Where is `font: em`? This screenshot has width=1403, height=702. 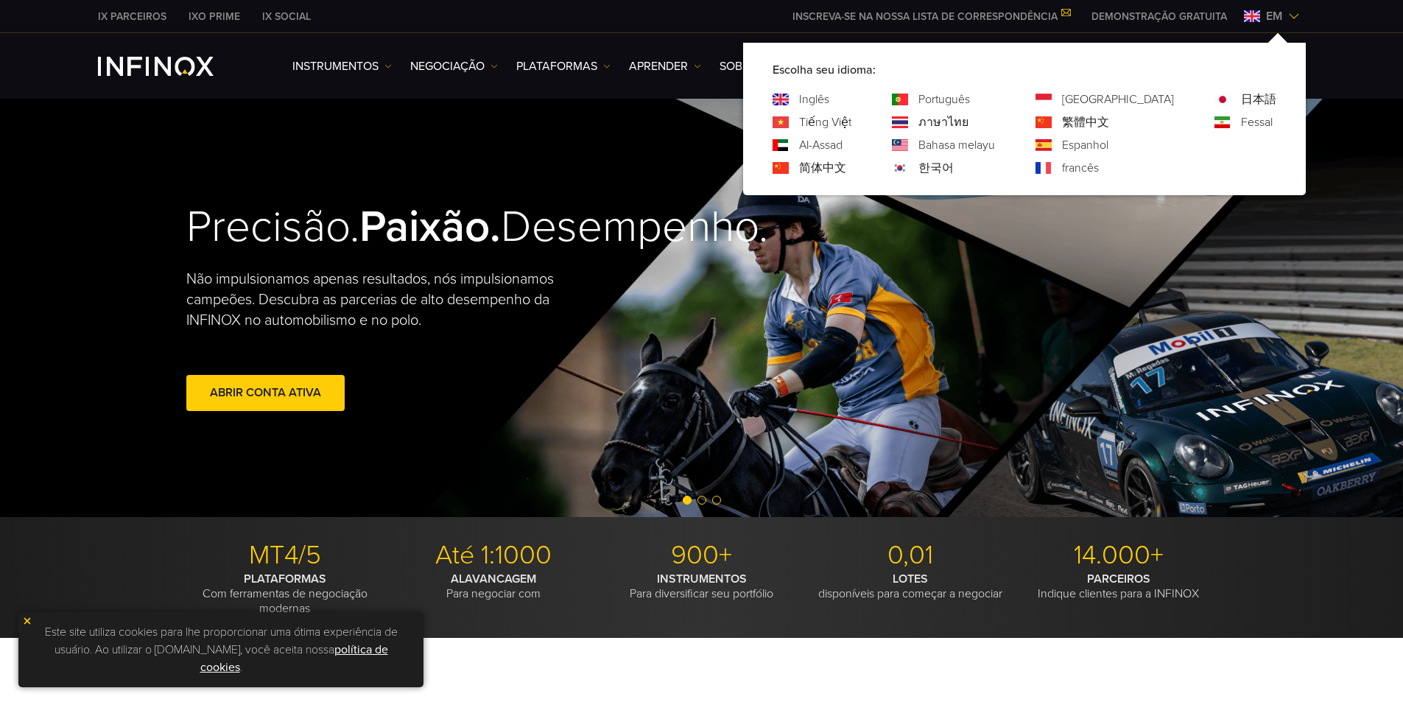 font: em is located at coordinates (1274, 16).